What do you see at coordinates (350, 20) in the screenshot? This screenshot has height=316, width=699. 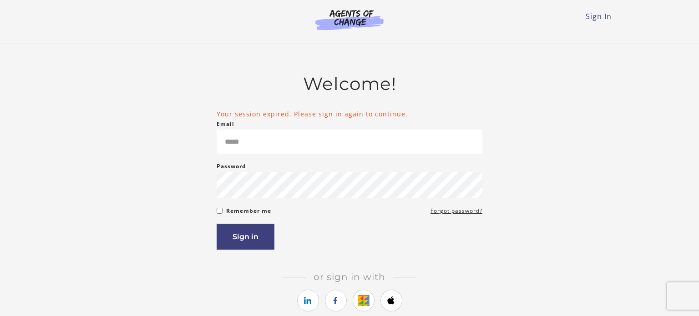 I see `img: Agents of Change Logo` at bounding box center [350, 20].